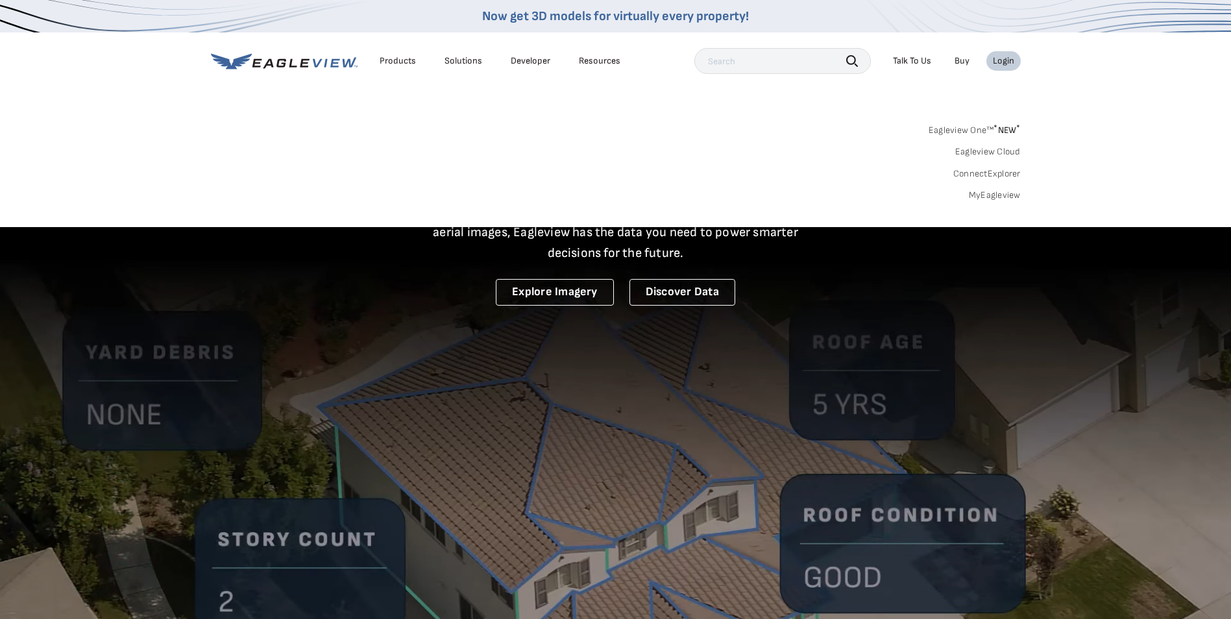 The width and height of the screenshot is (1231, 619). Describe the element at coordinates (995, 195) in the screenshot. I see `a: MyEagleview` at that location.